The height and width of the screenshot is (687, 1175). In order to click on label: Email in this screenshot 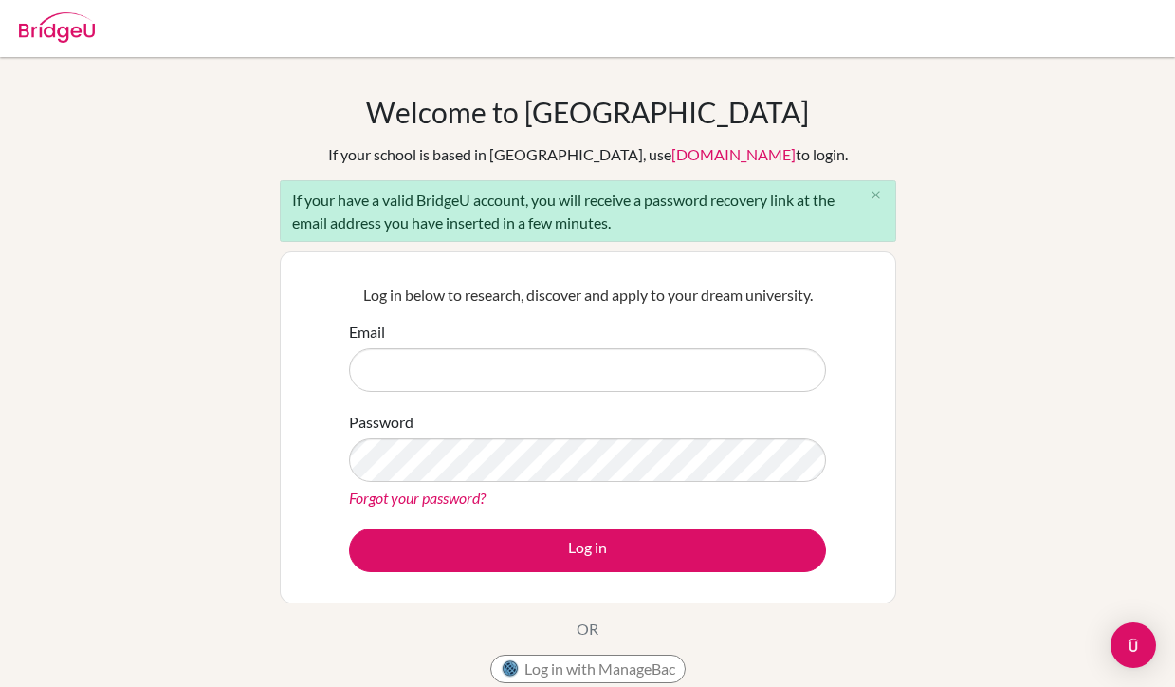, I will do `click(367, 332)`.